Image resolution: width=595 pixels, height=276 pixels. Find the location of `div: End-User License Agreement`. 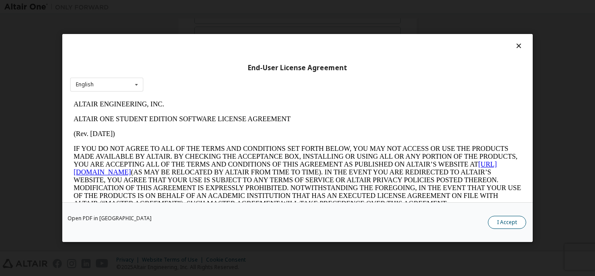

div: End-User License Agreement is located at coordinates (297, 68).